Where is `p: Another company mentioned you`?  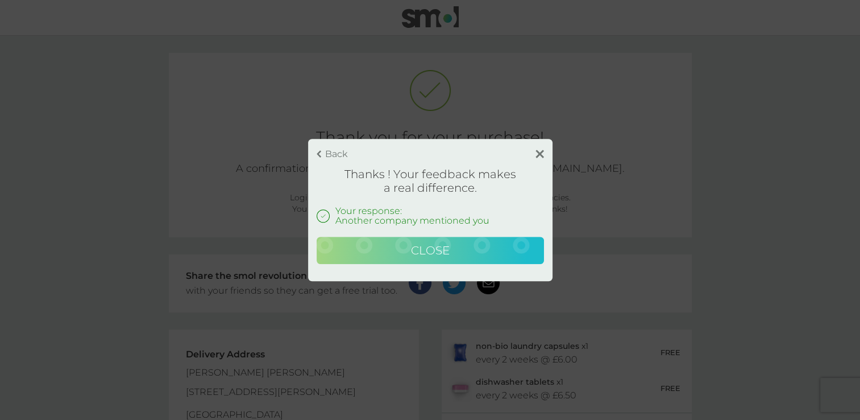 p: Another company mentioned you is located at coordinates (412, 220).